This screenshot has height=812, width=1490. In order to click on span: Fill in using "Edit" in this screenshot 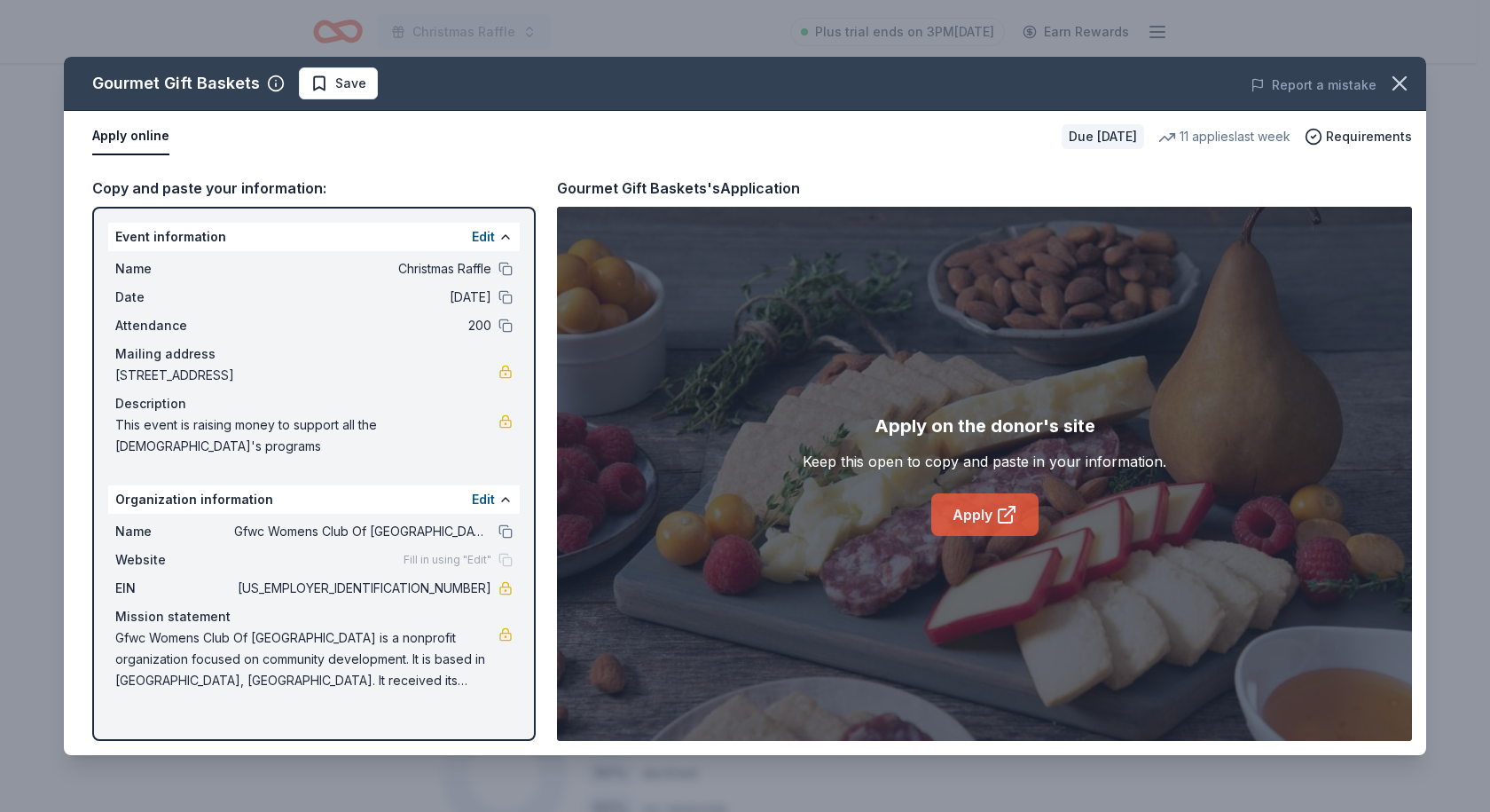, I will do `click(447, 560)`.